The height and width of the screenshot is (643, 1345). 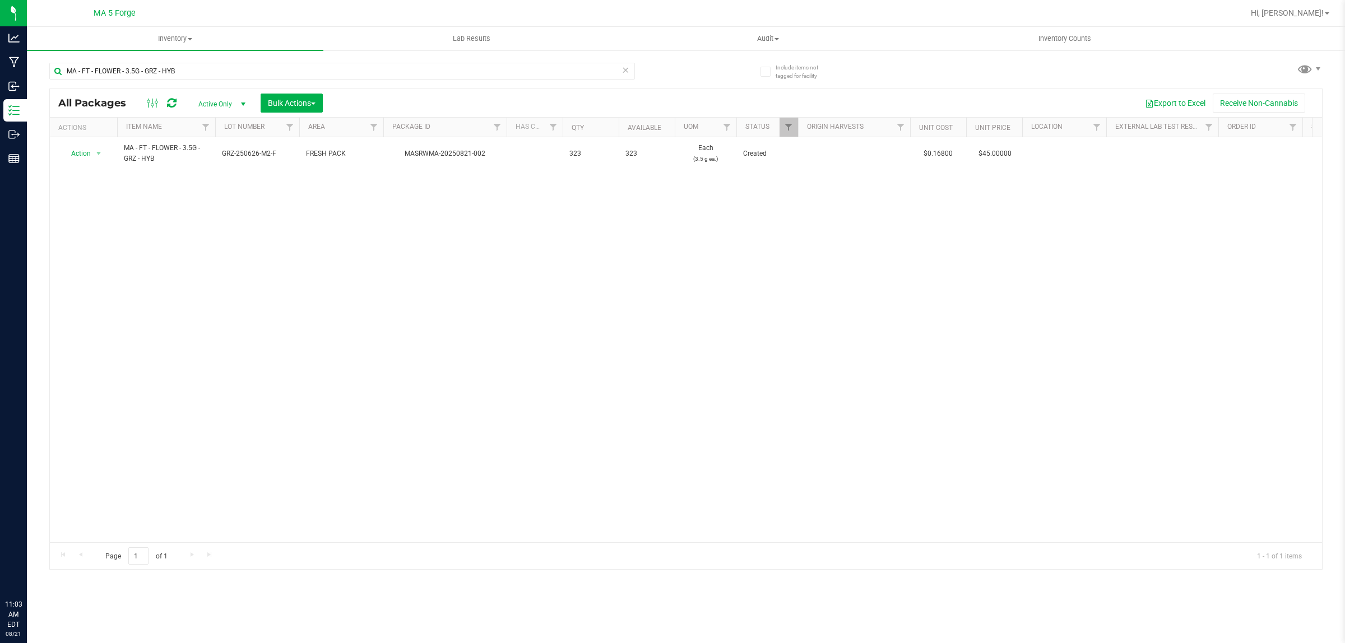 I want to click on inline-svg: Inbound, so click(x=14, y=86).